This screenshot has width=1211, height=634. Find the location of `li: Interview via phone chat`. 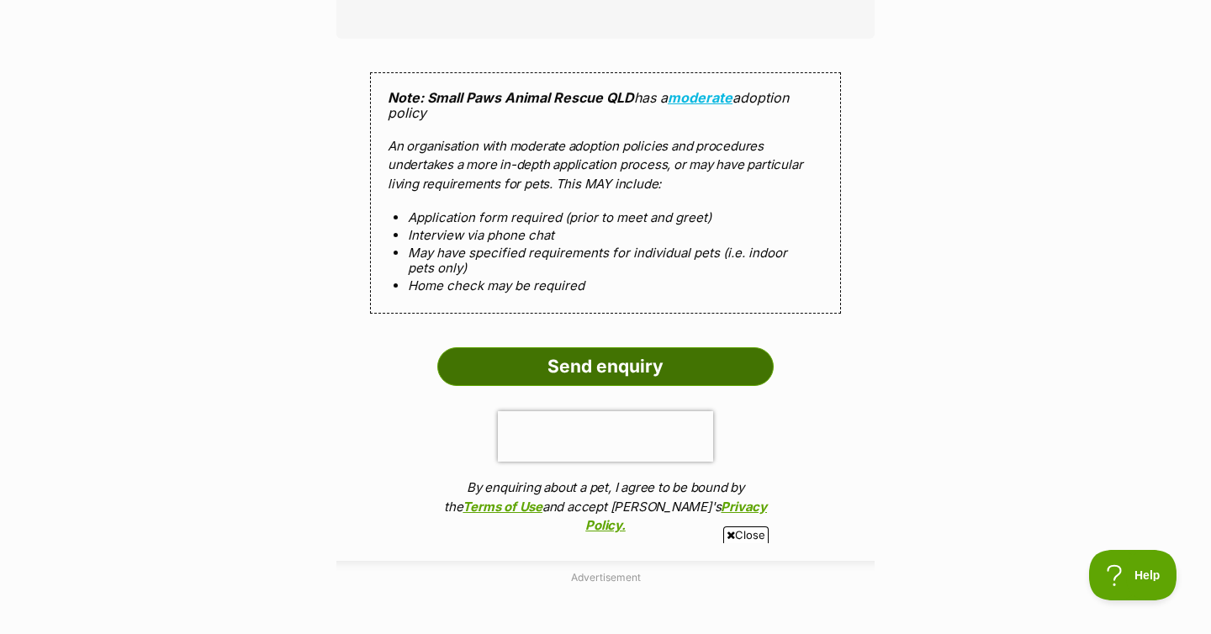

li: Interview via phone chat is located at coordinates (606, 235).